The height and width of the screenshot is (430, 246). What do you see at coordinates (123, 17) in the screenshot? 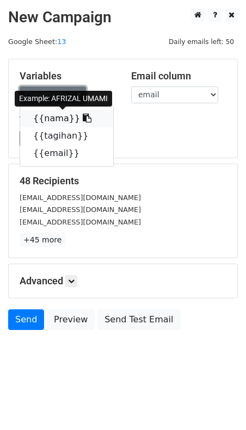
I see `h2: New Campaign` at bounding box center [123, 17].